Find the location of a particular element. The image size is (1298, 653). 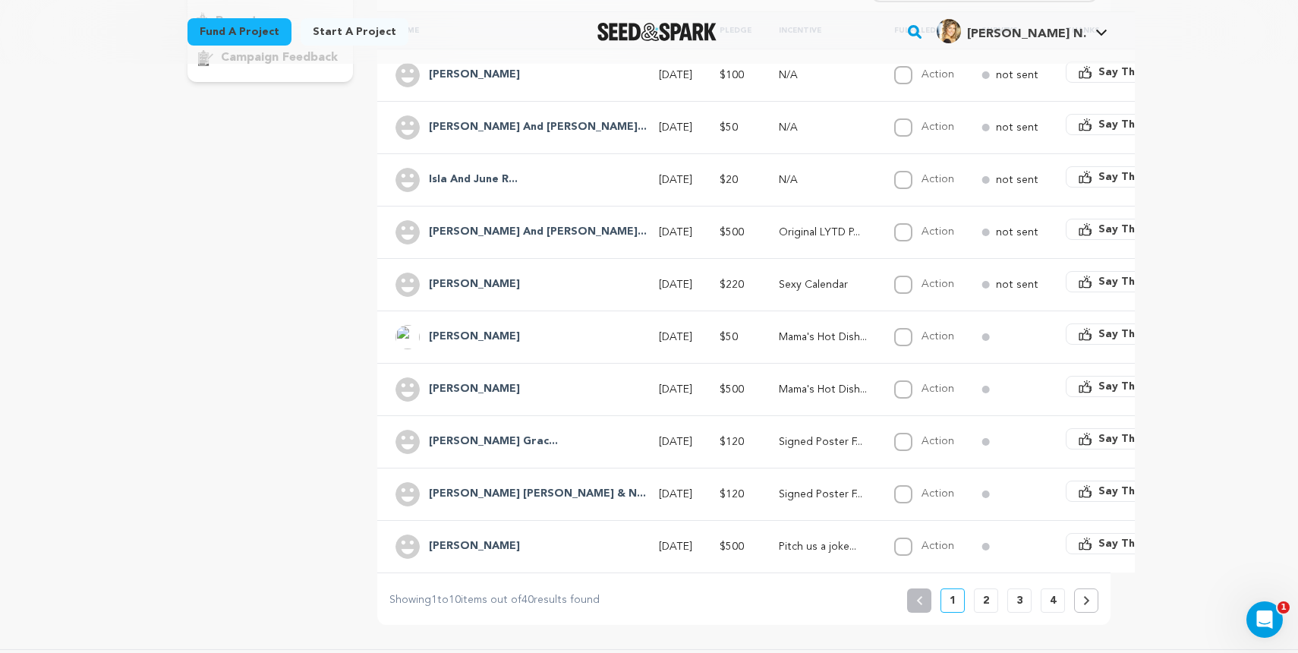

span: $120 is located at coordinates (732, 442).